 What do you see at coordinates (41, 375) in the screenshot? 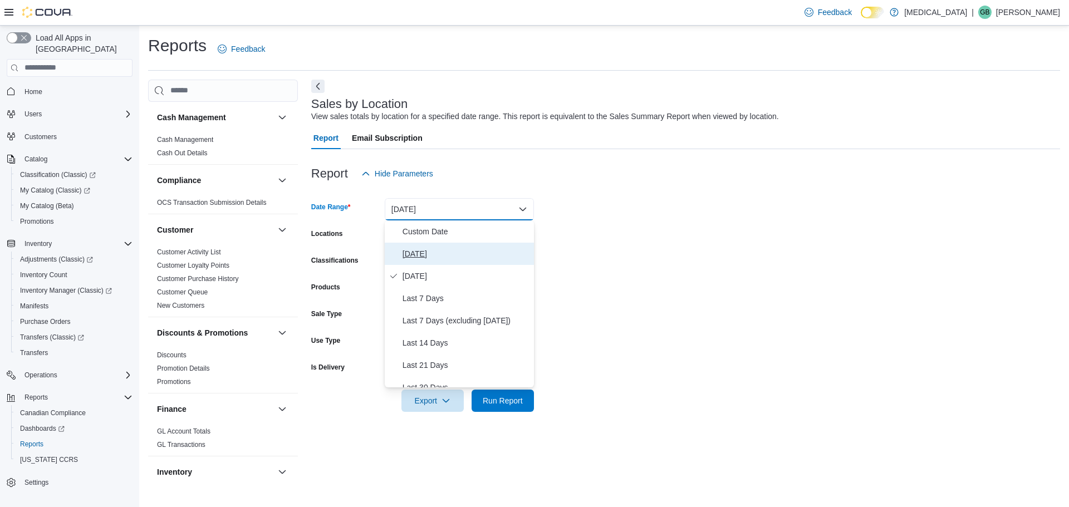
I see `button: Operations` at bounding box center [41, 375].